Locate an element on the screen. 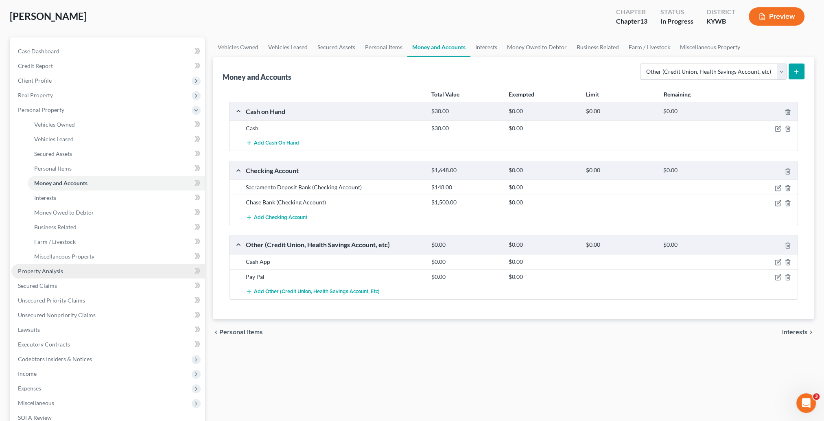  span: Property Analysis is located at coordinates (40, 270).